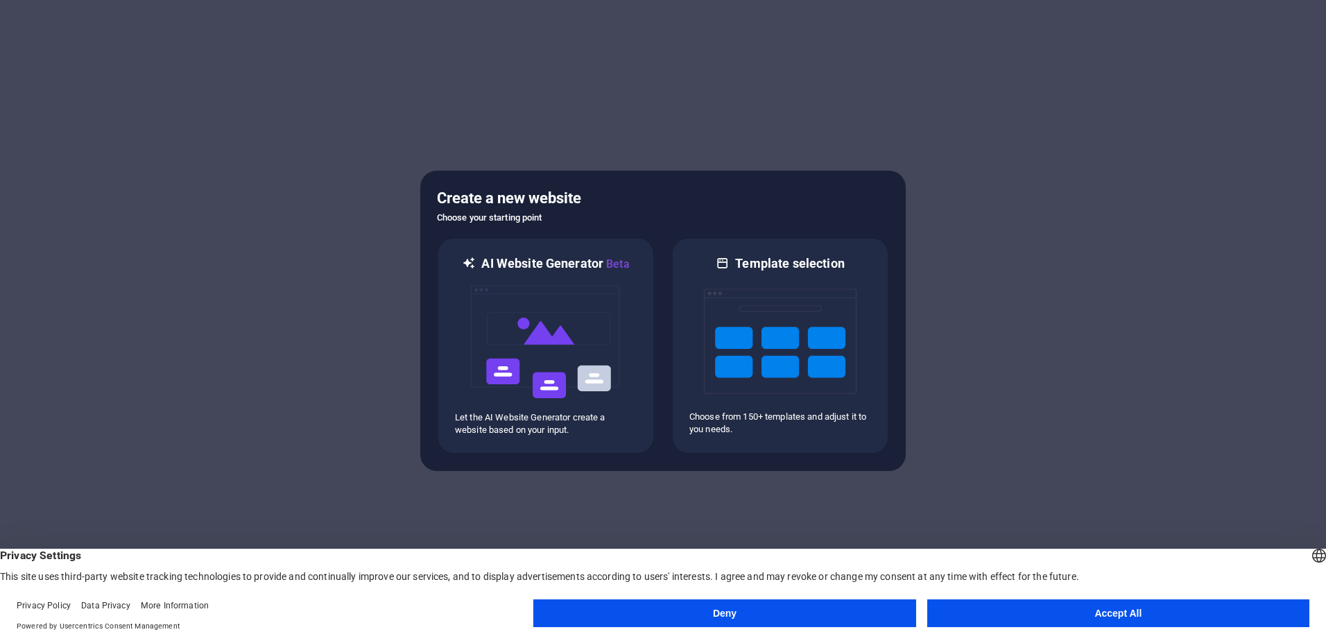 The image size is (1326, 641). What do you see at coordinates (555, 264) in the screenshot?
I see `h6: AI Website Generator` at bounding box center [555, 264].